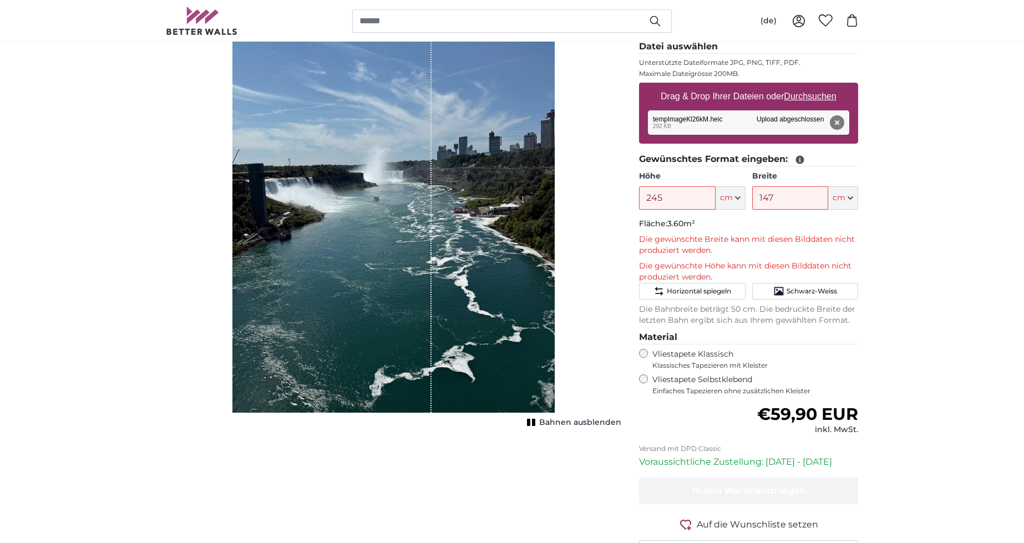 Image resolution: width=1024 pixels, height=543 pixels. I want to click on u: Durchsuchen, so click(810, 96).